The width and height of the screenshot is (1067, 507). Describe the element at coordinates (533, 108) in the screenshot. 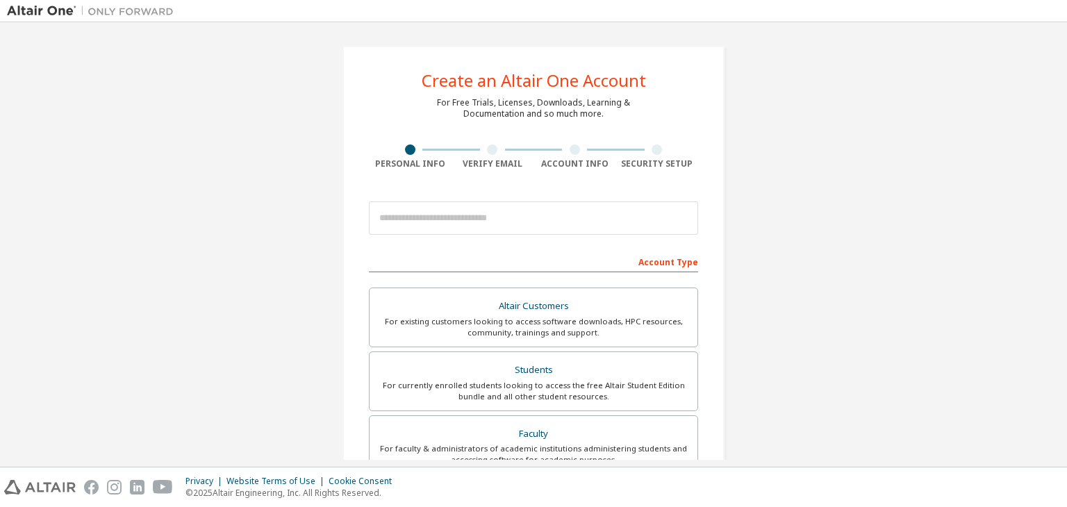

I see `div: For Free Trials, Licenses, Downloads, Learning & Documentation and so much more.` at that location.